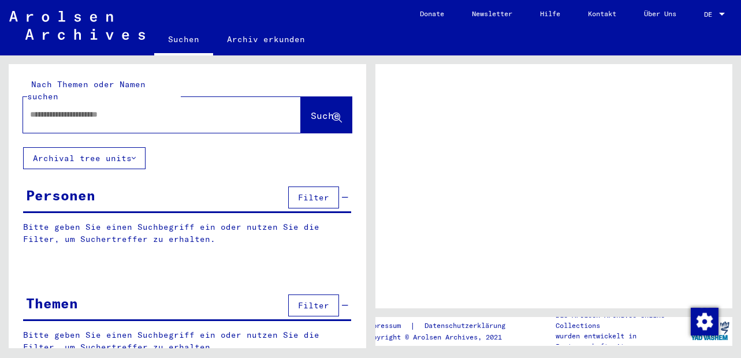  What do you see at coordinates (327, 115) in the screenshot?
I see `button: Suche` at bounding box center [327, 115].